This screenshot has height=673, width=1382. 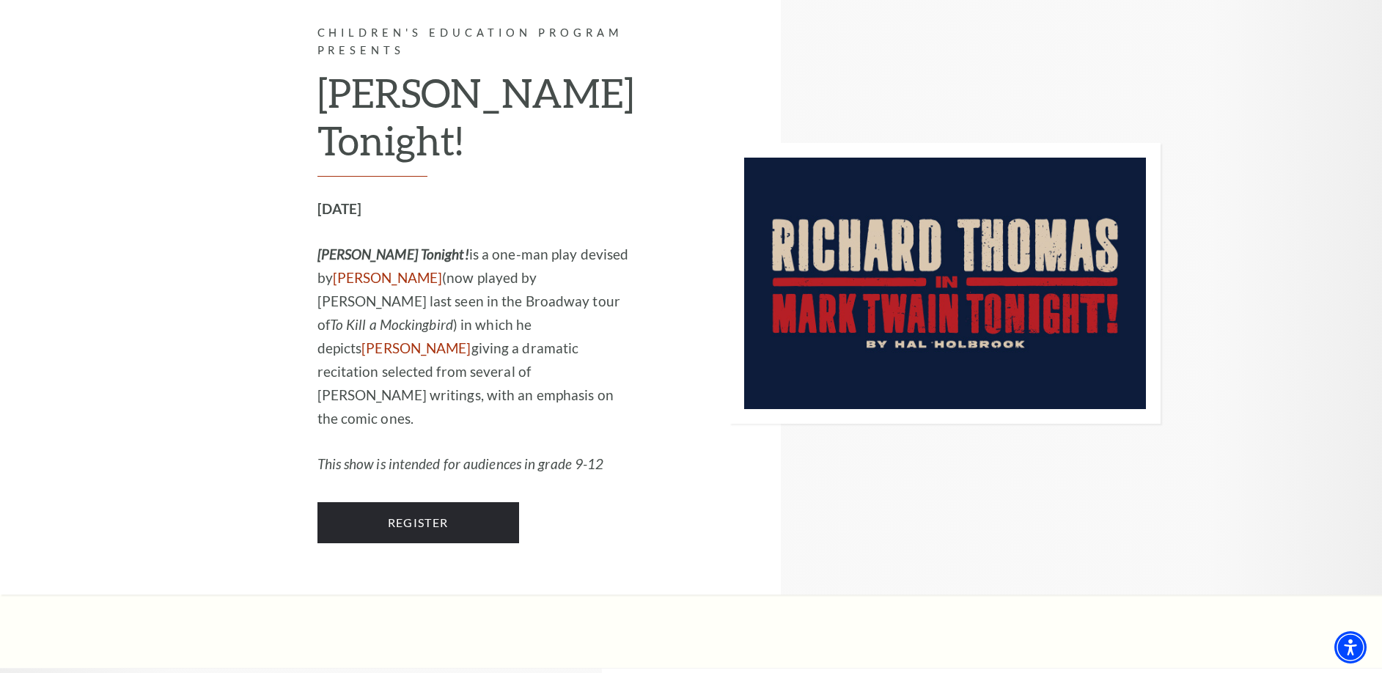 I want to click on a: Register, so click(x=418, y=523).